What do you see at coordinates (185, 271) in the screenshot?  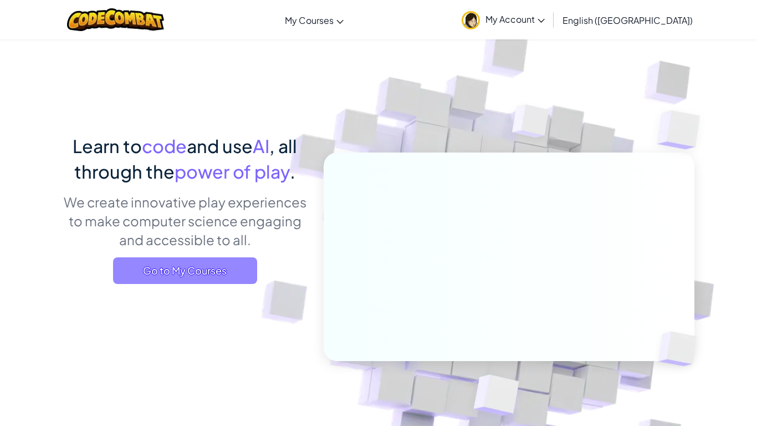 I see `a: Go to My Courses` at bounding box center [185, 271].